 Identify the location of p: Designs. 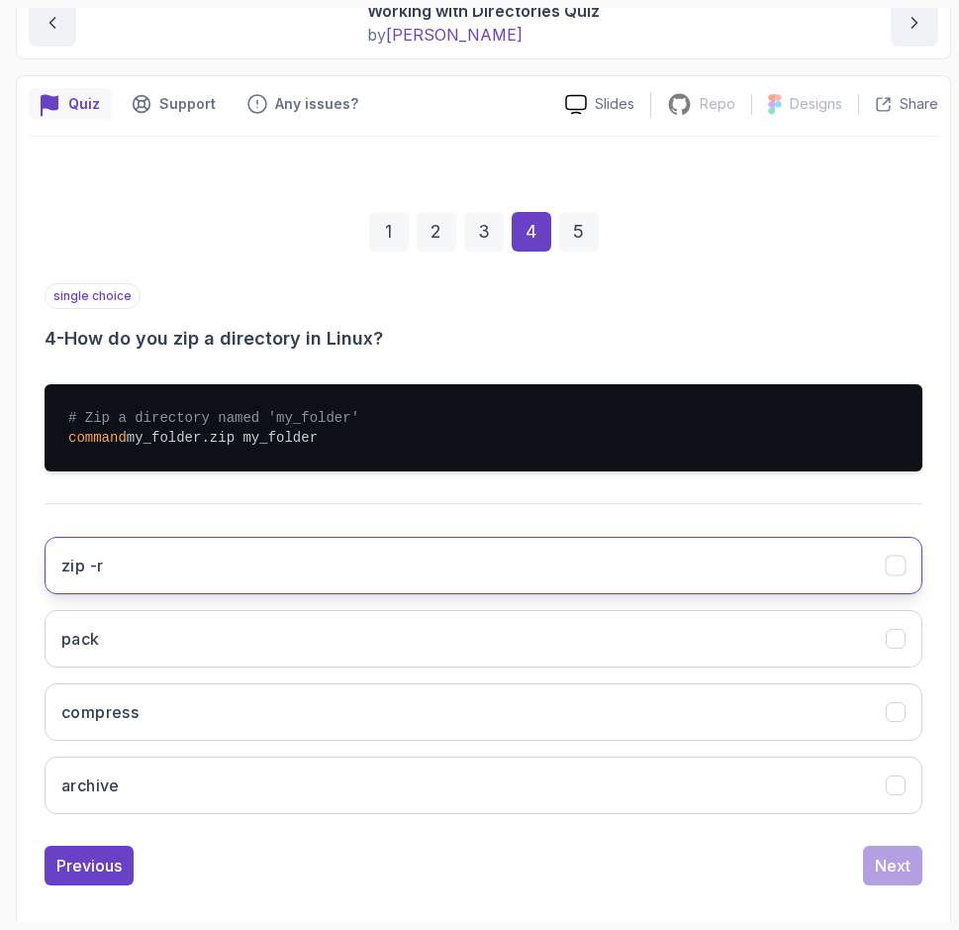
(816, 104).